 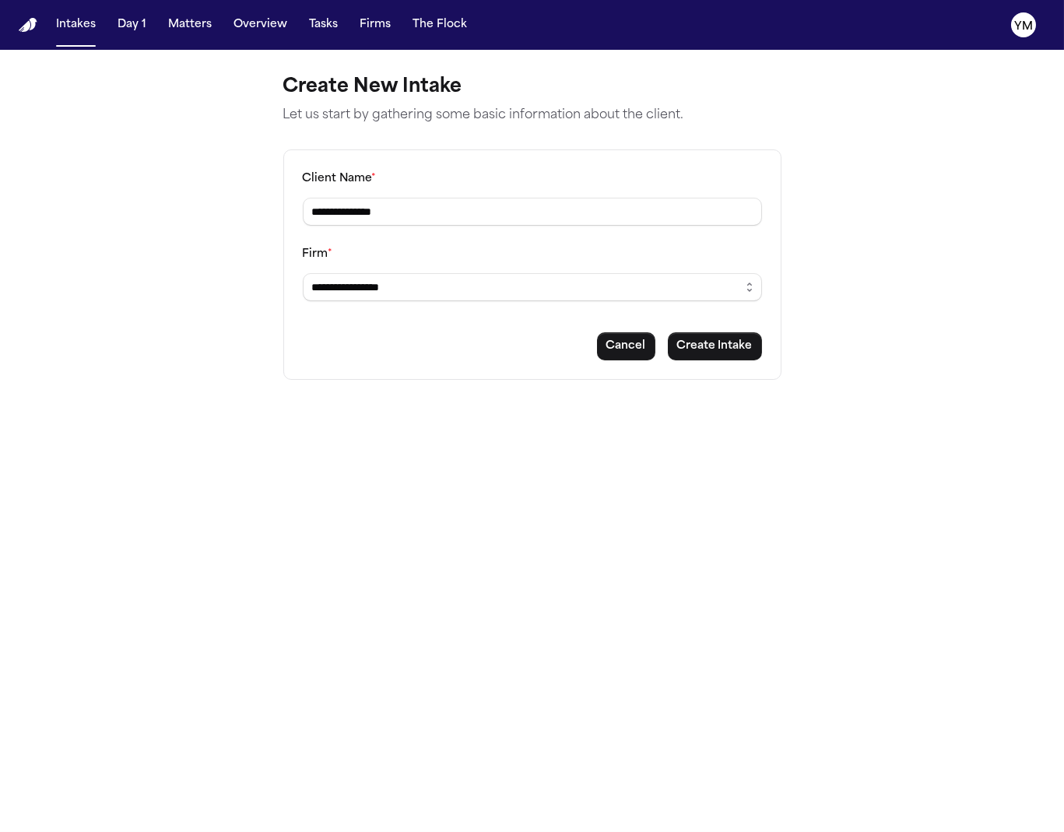 What do you see at coordinates (533, 287) in the screenshot?
I see `input: Select a firm` at bounding box center [533, 287].